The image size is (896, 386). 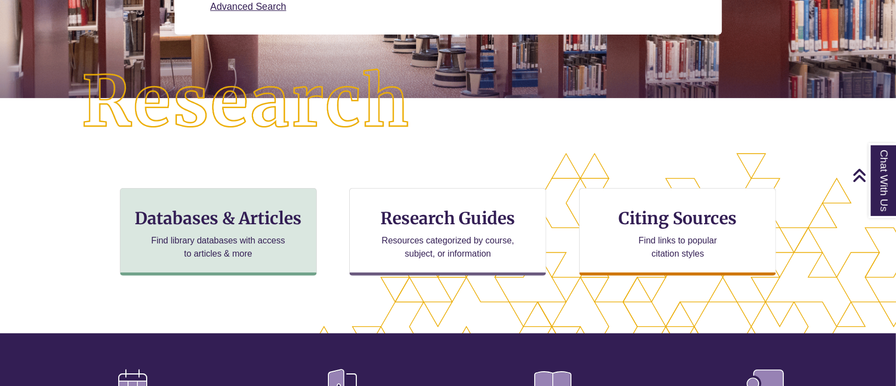 I want to click on p: Find library databases with access to articles & more, so click(x=218, y=247).